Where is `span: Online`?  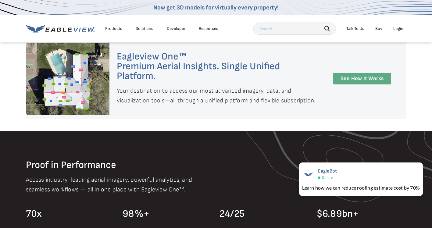 span: Online is located at coordinates (327, 177).